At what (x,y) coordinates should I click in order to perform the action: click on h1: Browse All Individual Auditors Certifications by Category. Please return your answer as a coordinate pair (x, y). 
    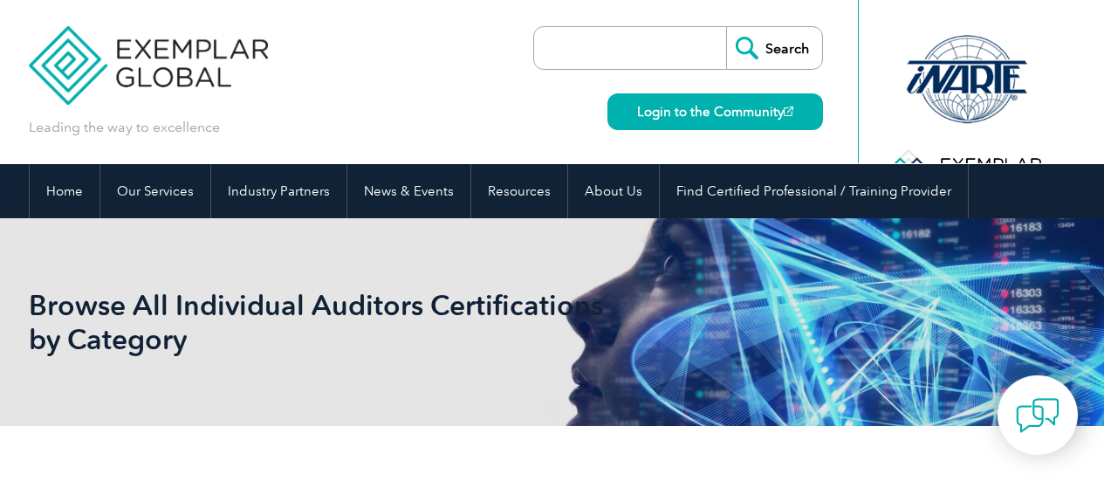
    Looking at the image, I should click on (364, 322).